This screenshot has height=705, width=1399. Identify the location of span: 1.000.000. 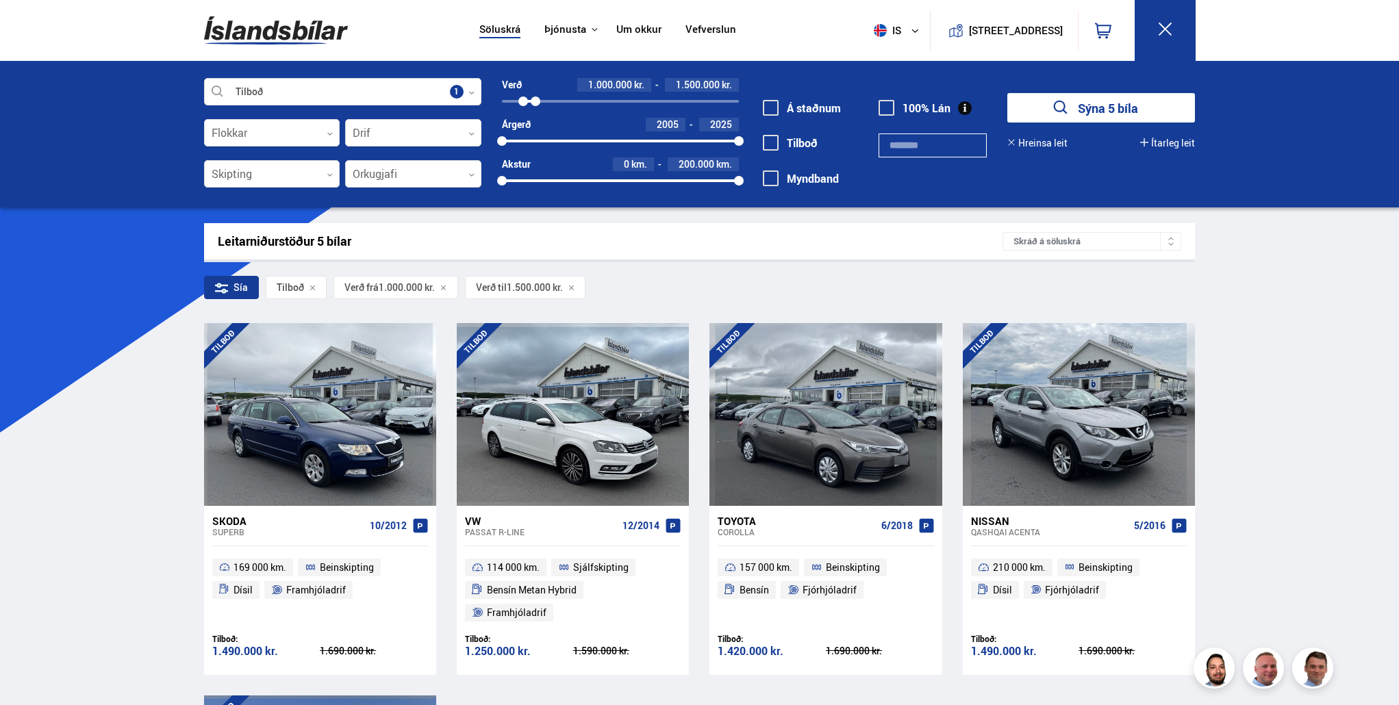
(610, 84).